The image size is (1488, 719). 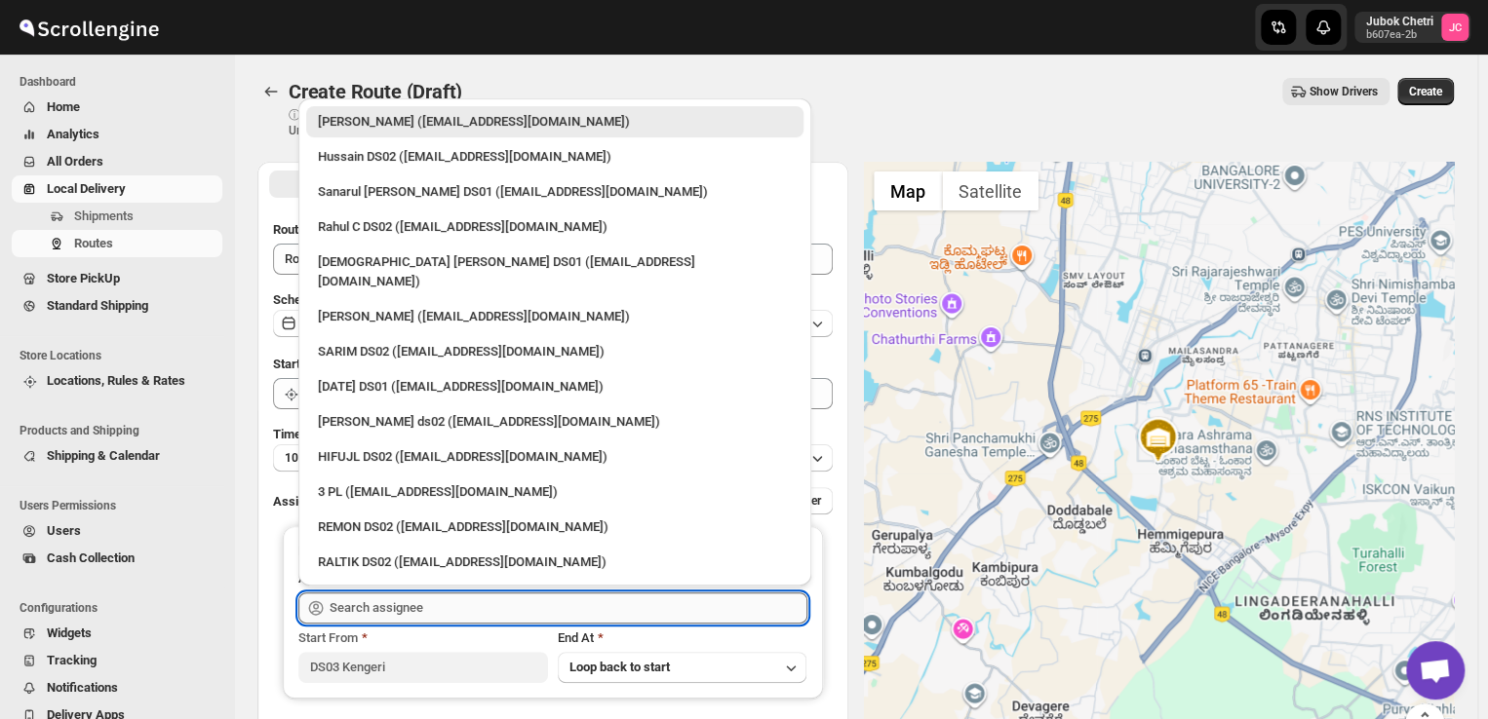 What do you see at coordinates (117, 107) in the screenshot?
I see `button: Home` at bounding box center [117, 107].